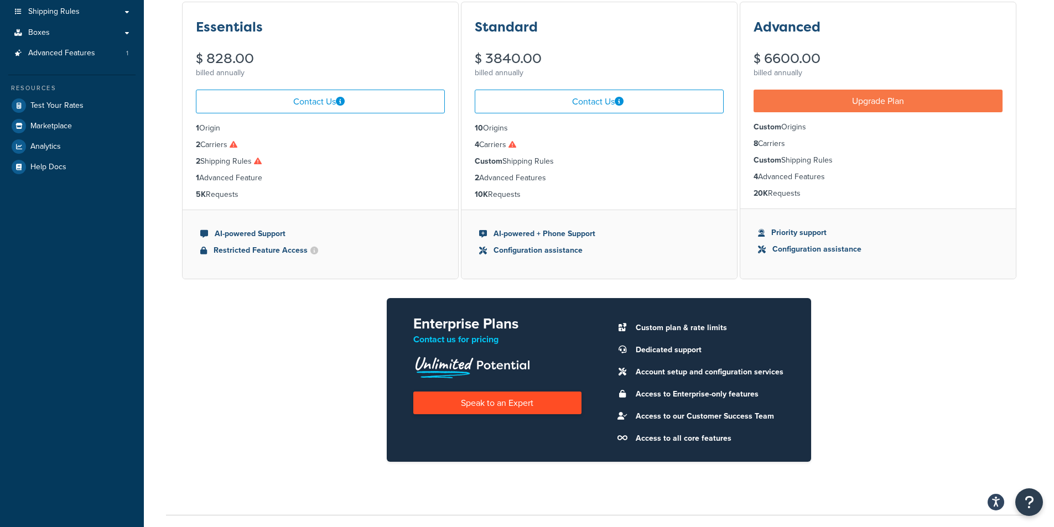 The width and height of the screenshot is (1054, 527). What do you see at coordinates (72, 147) in the screenshot?
I see `a: Analytics` at bounding box center [72, 147].